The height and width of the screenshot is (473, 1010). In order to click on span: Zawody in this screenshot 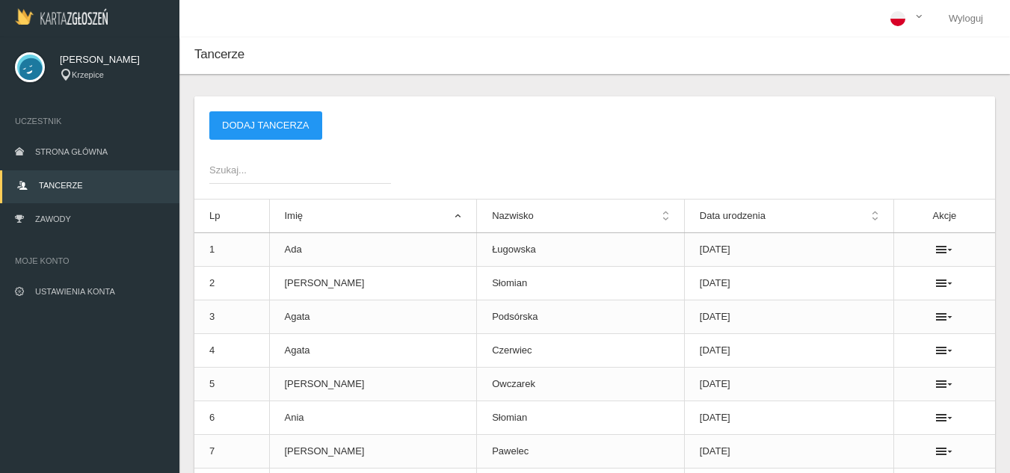, I will do `click(53, 219)`.